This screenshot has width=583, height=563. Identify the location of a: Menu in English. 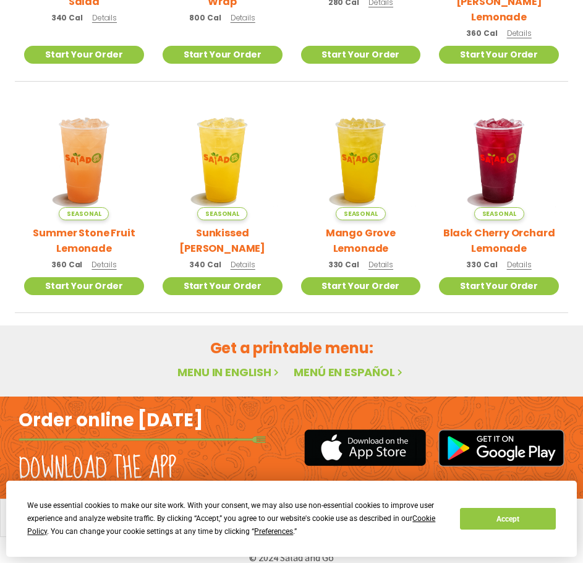
(230, 372).